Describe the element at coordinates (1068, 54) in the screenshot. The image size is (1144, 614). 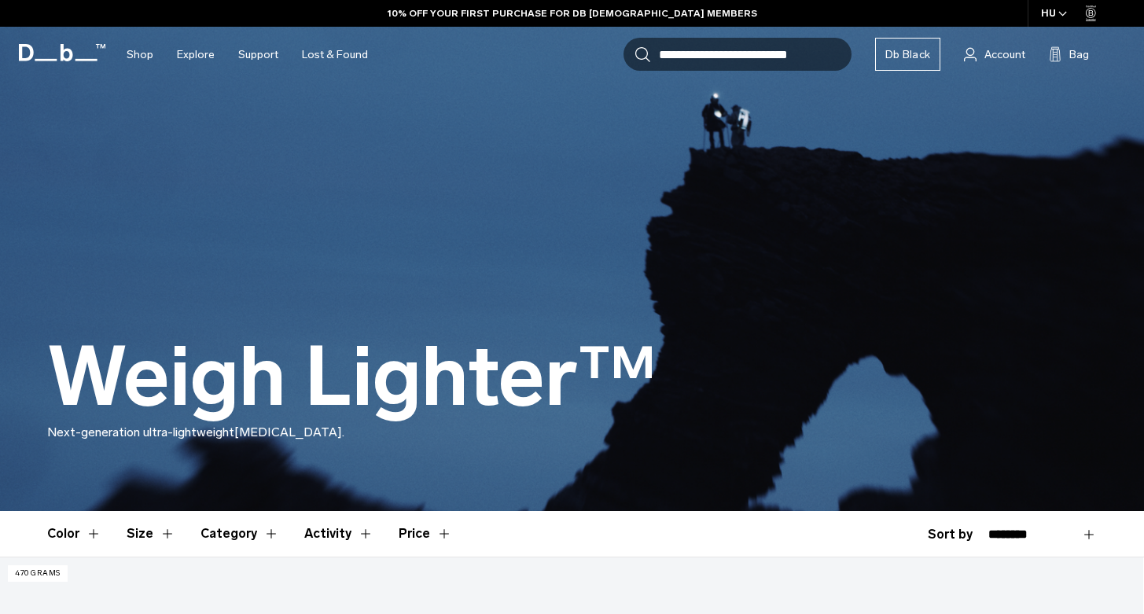
I see `button: Bag` at that location.